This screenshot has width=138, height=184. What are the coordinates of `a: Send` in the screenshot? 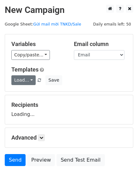 It's located at (15, 160).